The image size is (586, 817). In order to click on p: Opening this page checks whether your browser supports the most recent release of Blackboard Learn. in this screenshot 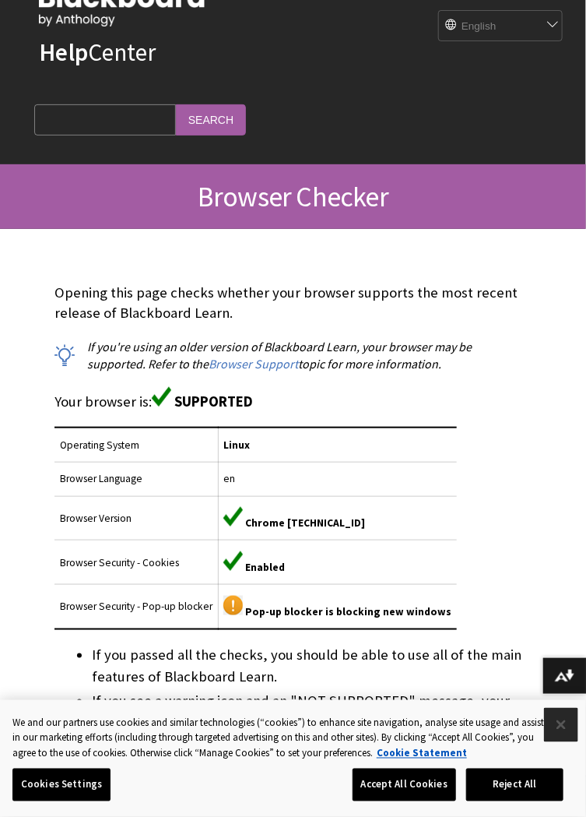, I will do `click(293, 303)`.